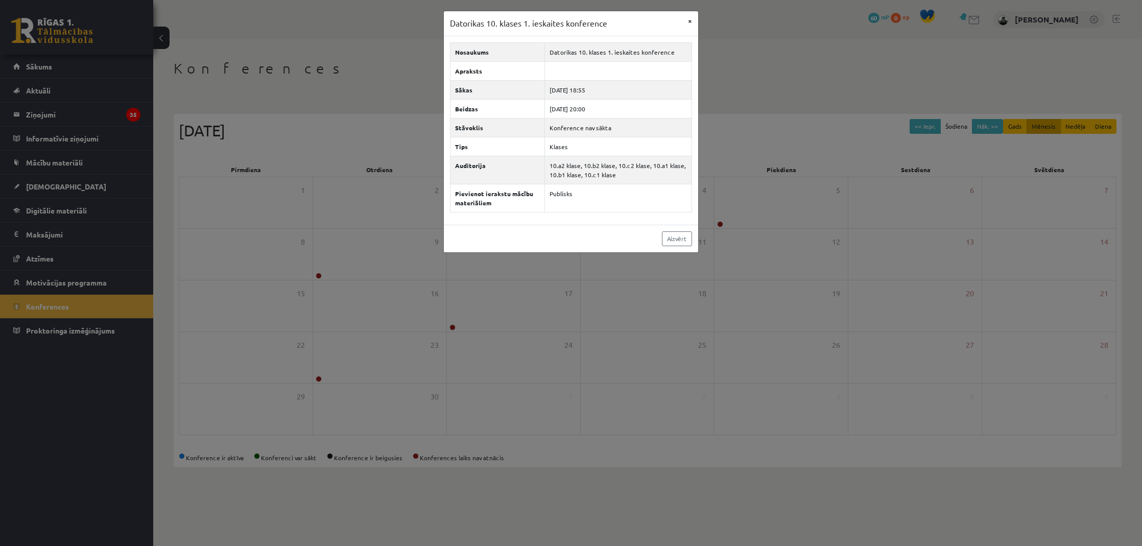  Describe the element at coordinates (497, 198) in the screenshot. I see `th: Pievienot ierakstu mācību materiāliem` at that location.